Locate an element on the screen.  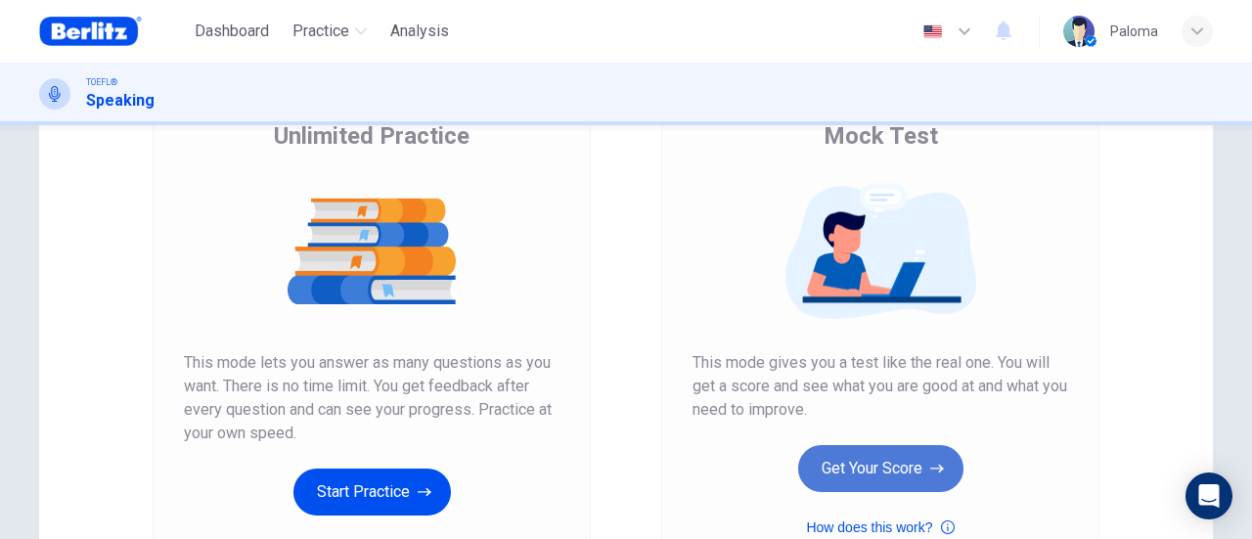
a: Berlitz Brasil logo is located at coordinates (112, 31).